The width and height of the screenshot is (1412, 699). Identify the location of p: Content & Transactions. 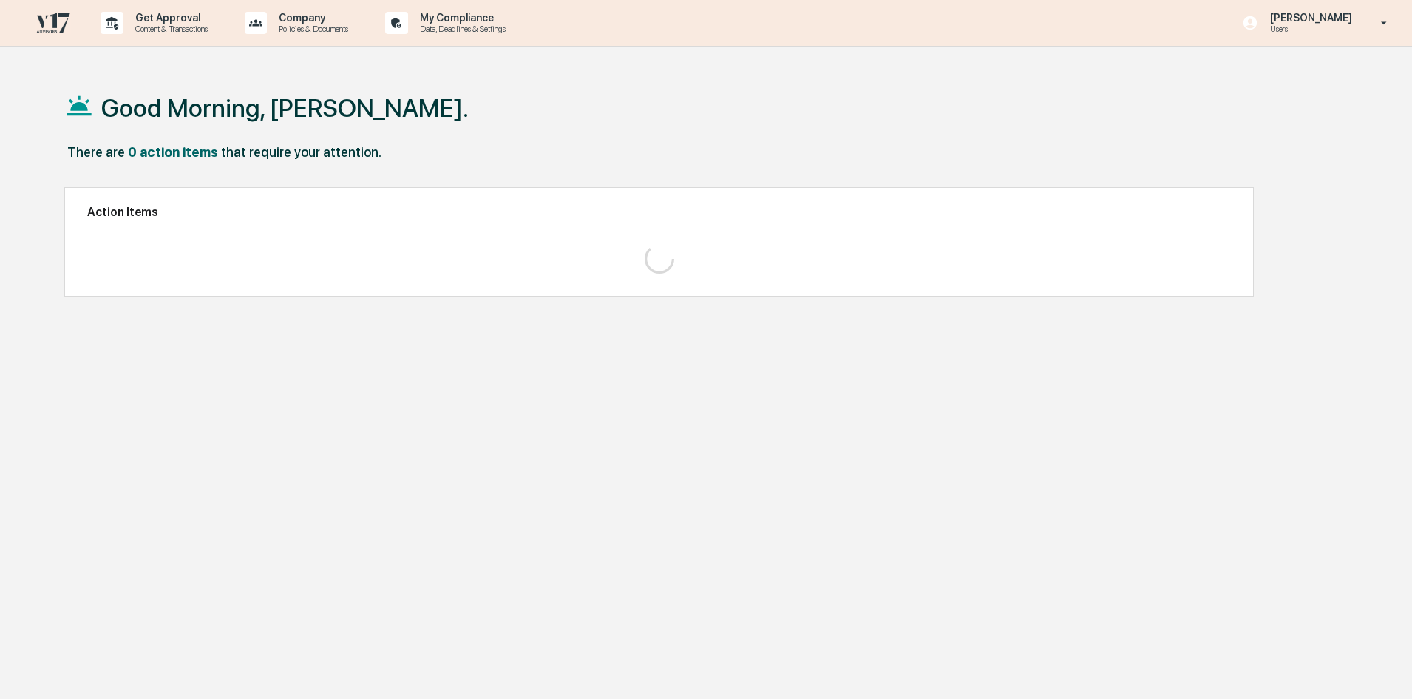
(169, 29).